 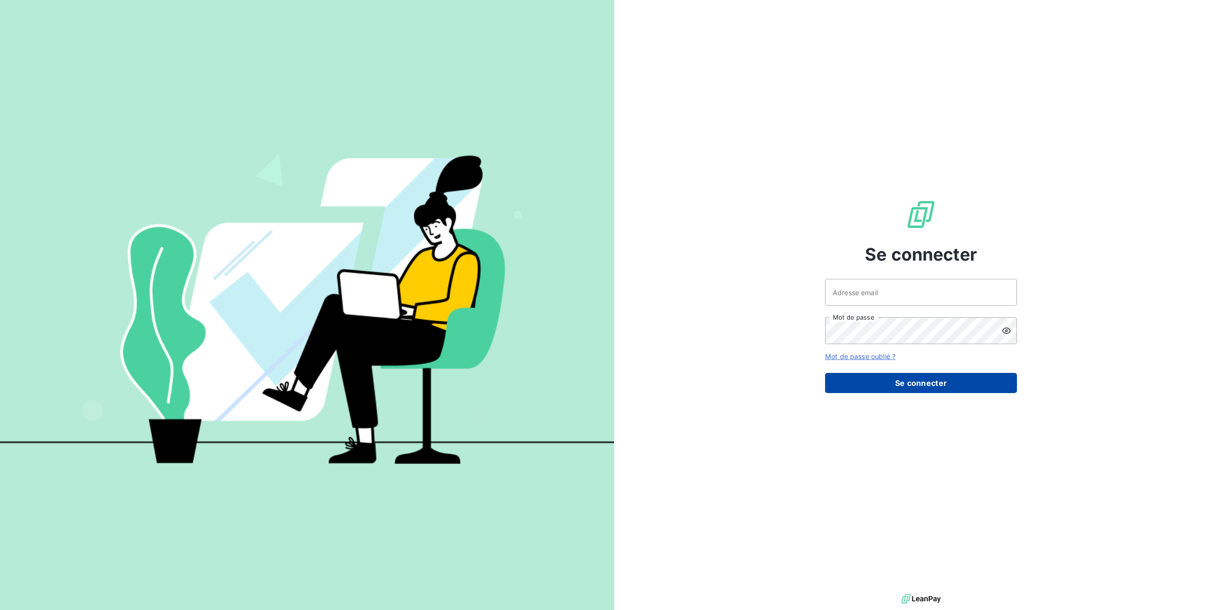 I want to click on span: Se connecter, so click(x=921, y=254).